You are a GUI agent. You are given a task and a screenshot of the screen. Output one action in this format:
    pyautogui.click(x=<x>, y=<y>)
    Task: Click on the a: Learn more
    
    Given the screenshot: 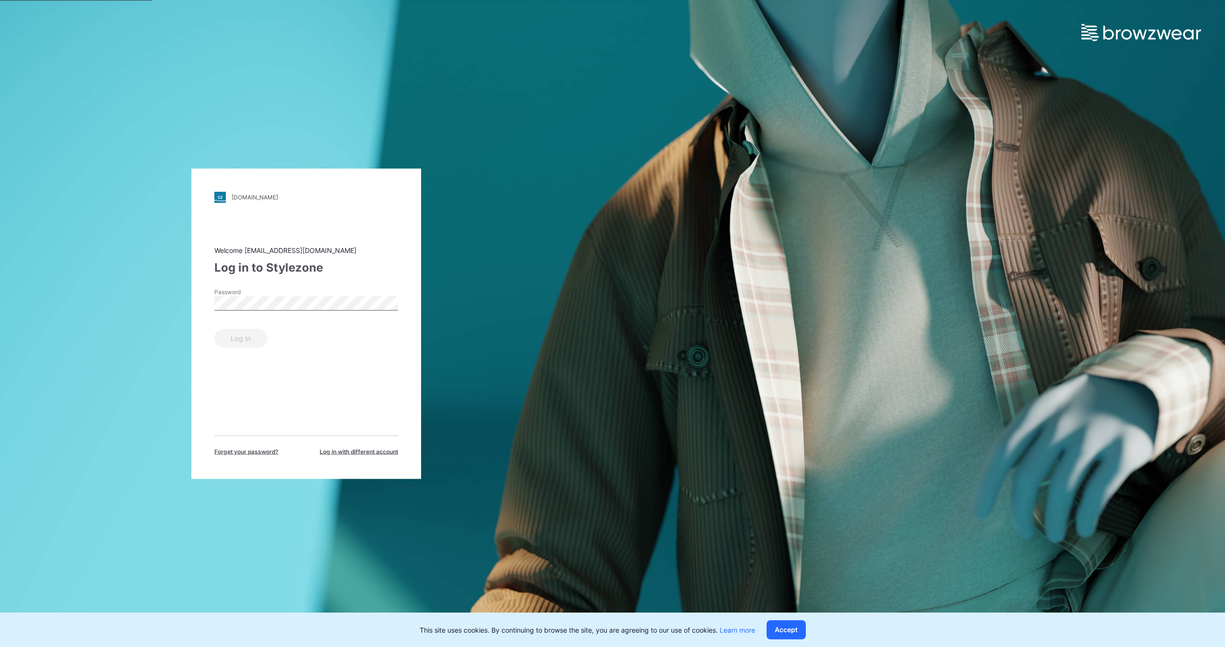 What is the action you would take?
    pyautogui.click(x=737, y=630)
    